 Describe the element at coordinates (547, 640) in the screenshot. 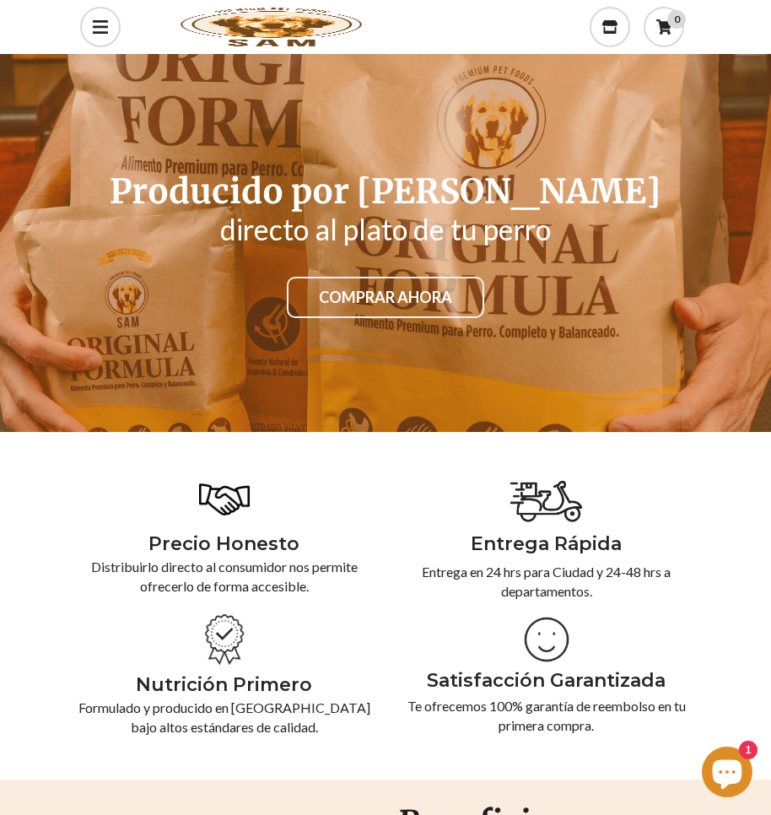

I see `img: templates_071_photo-5.png` at that location.